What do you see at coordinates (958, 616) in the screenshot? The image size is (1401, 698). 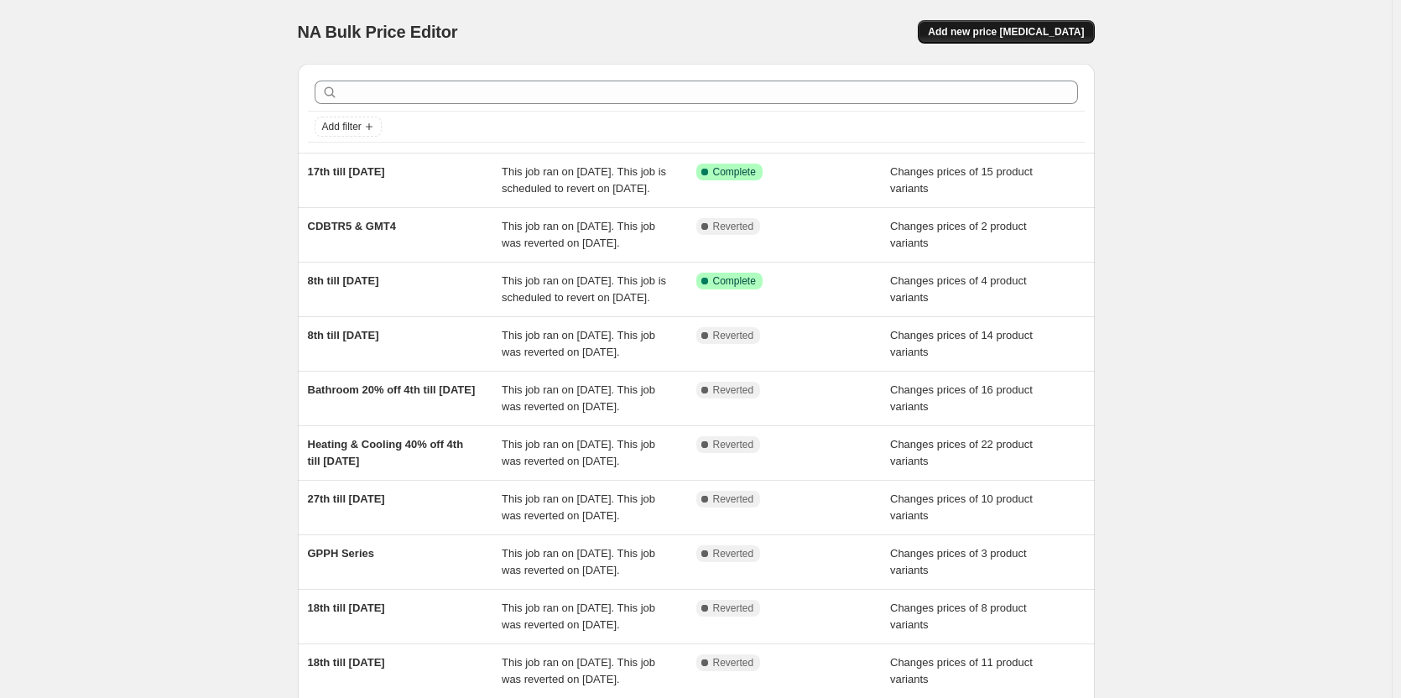 I see `span: Changes prices of 8 product variants` at bounding box center [958, 616].